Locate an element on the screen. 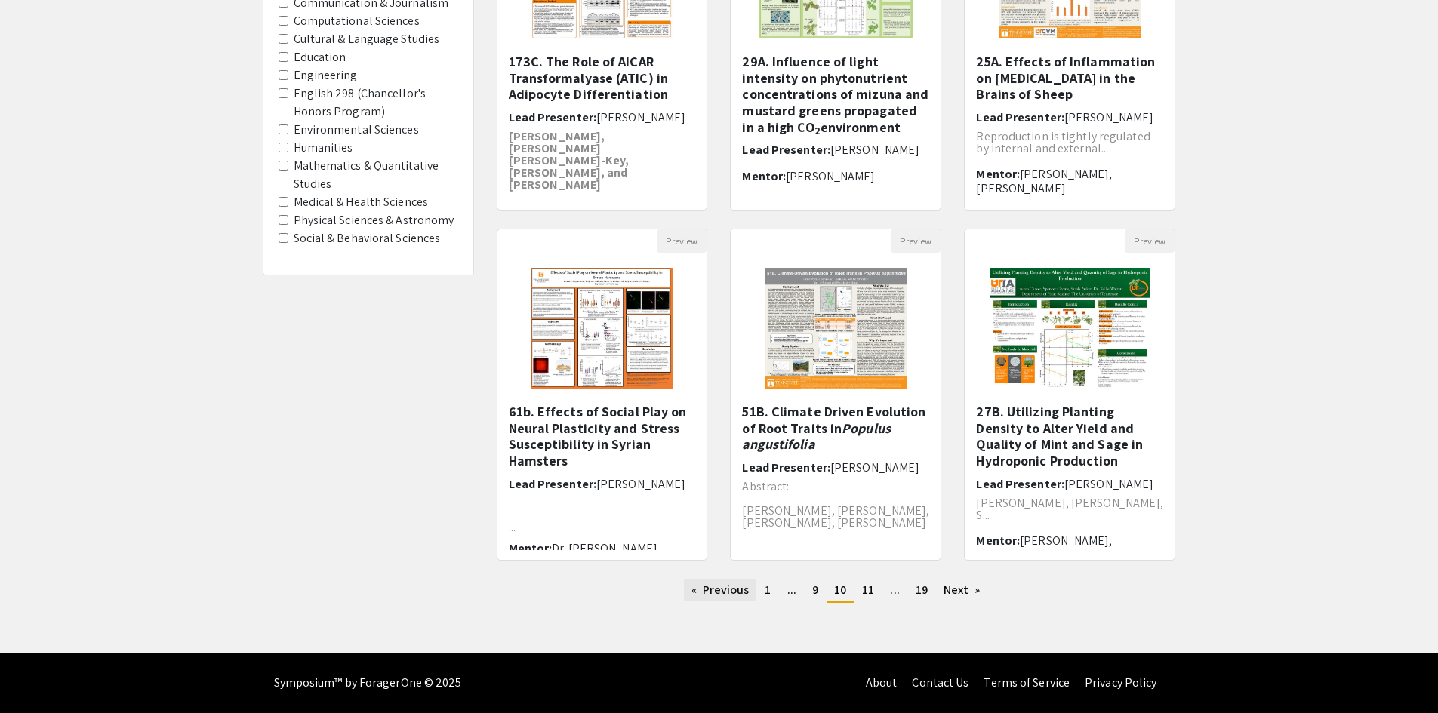 The height and width of the screenshot is (713, 1438). label: Physical Sciences & Astronomy is located at coordinates (374, 220).